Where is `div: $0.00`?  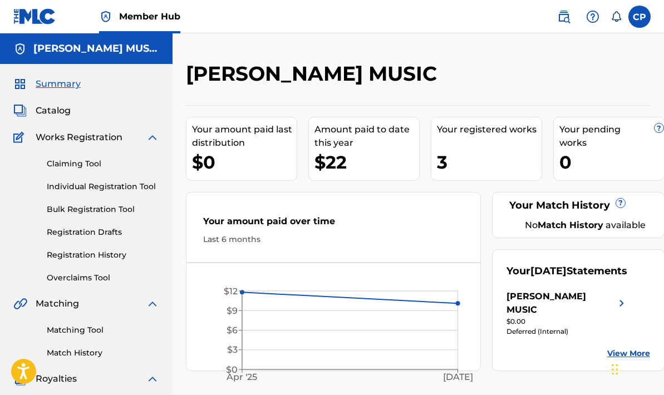
div: $0.00 is located at coordinates (567, 322).